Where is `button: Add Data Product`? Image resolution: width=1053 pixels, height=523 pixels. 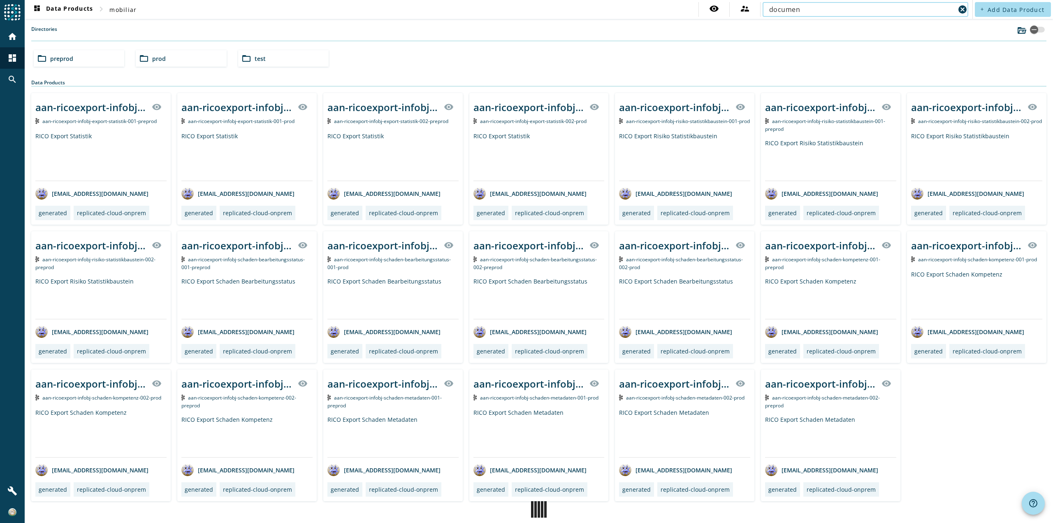 button: Add Data Product is located at coordinates (1012, 9).